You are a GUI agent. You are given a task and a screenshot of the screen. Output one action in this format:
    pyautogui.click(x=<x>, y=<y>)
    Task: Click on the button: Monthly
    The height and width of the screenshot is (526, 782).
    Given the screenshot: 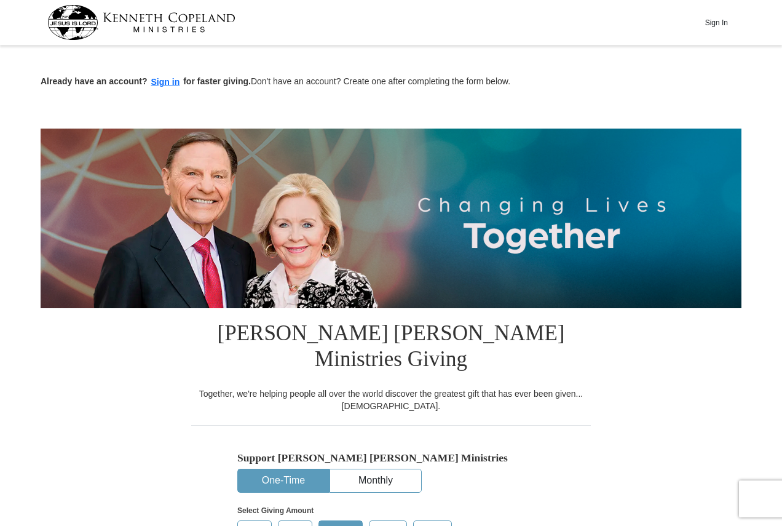 What is the action you would take?
    pyautogui.click(x=376, y=480)
    